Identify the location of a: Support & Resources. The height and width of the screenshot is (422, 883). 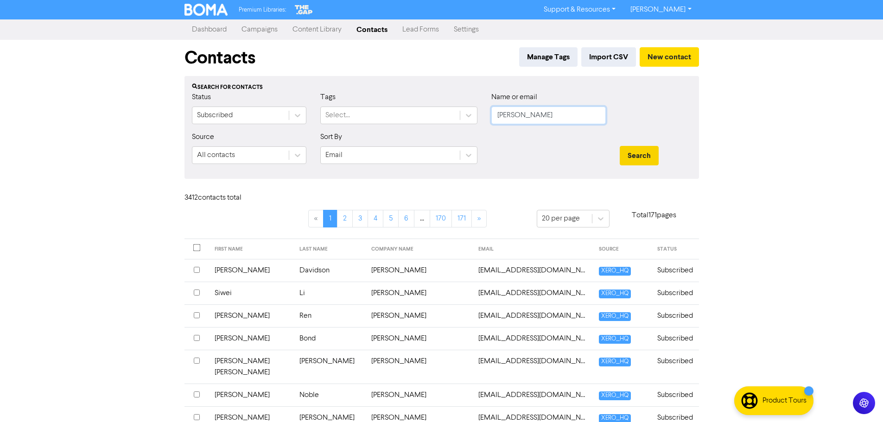
(579, 10).